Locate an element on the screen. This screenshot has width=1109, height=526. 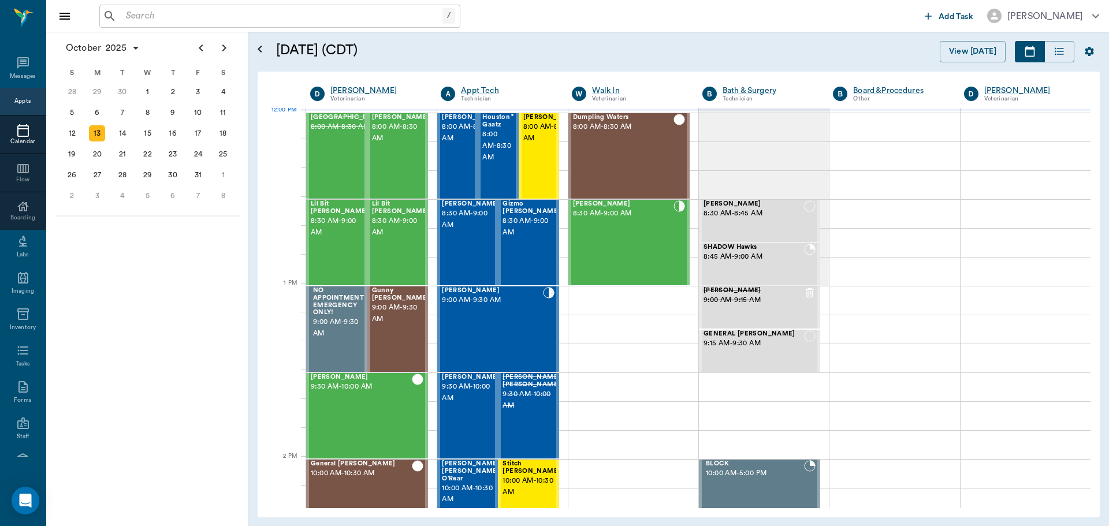
div: Other is located at coordinates (899, 99).